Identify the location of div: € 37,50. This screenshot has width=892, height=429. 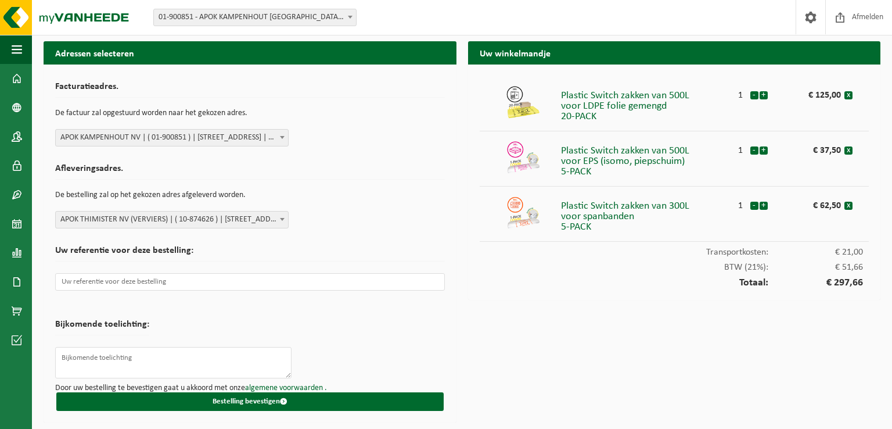
(816, 147).